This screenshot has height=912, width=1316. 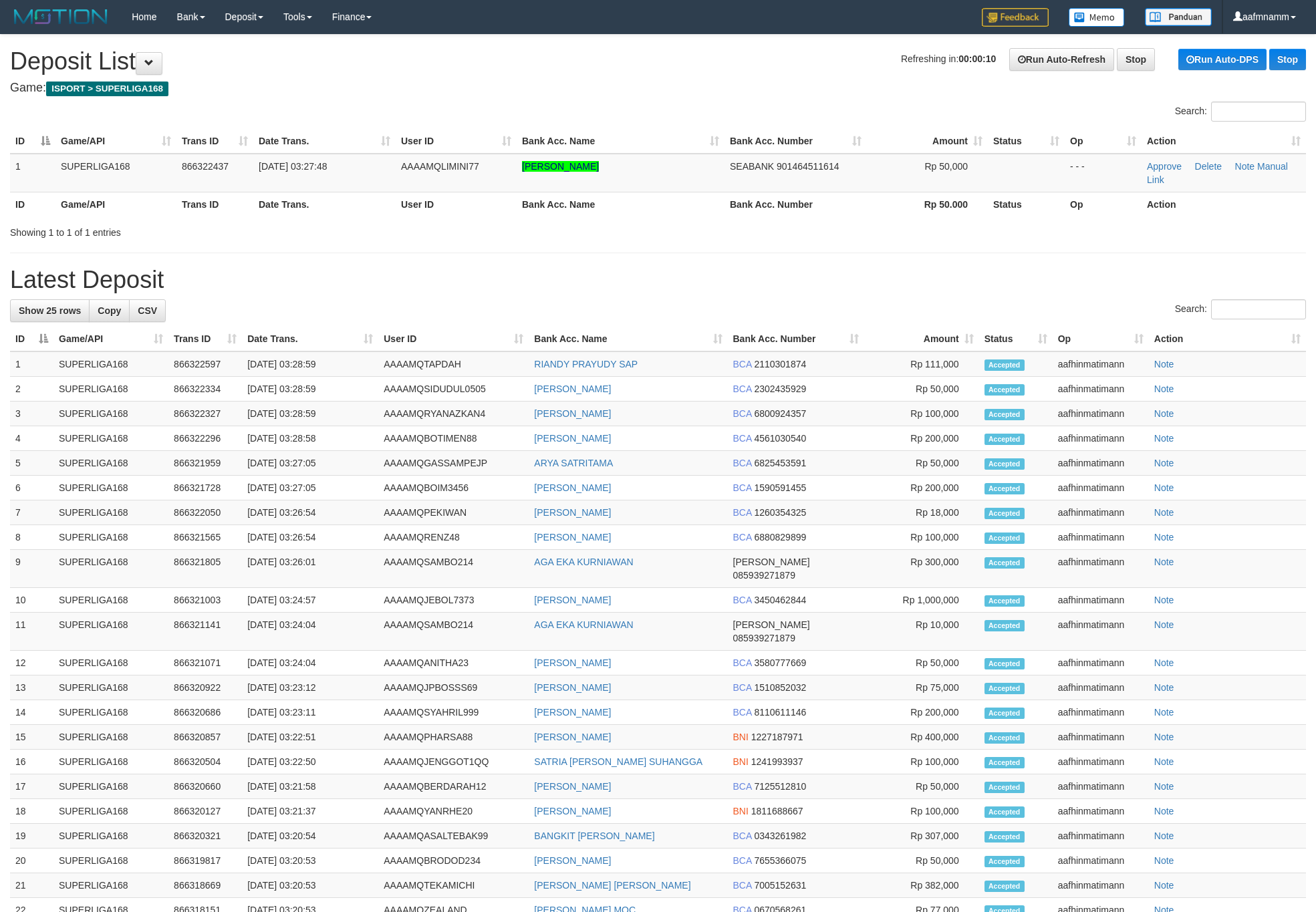 What do you see at coordinates (205, 713) in the screenshot?
I see `td: 866320686` at bounding box center [205, 713].